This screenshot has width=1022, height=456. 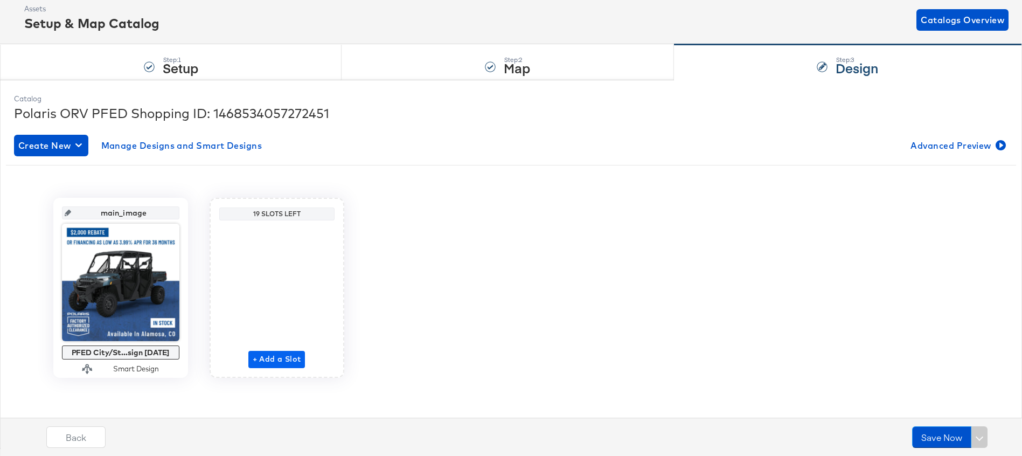 What do you see at coordinates (76, 437) in the screenshot?
I see `button: Back` at bounding box center [76, 437].